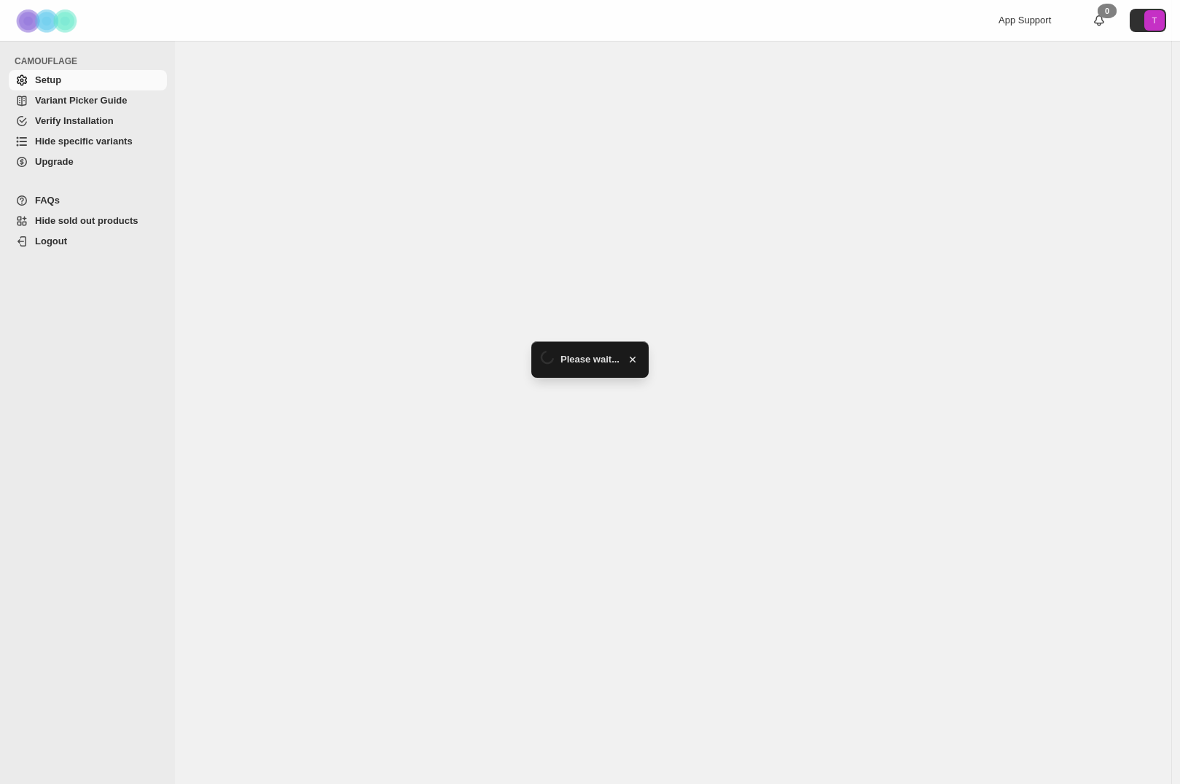 This screenshot has height=784, width=1180. I want to click on span: Avatar with initials T, so click(1155, 20).